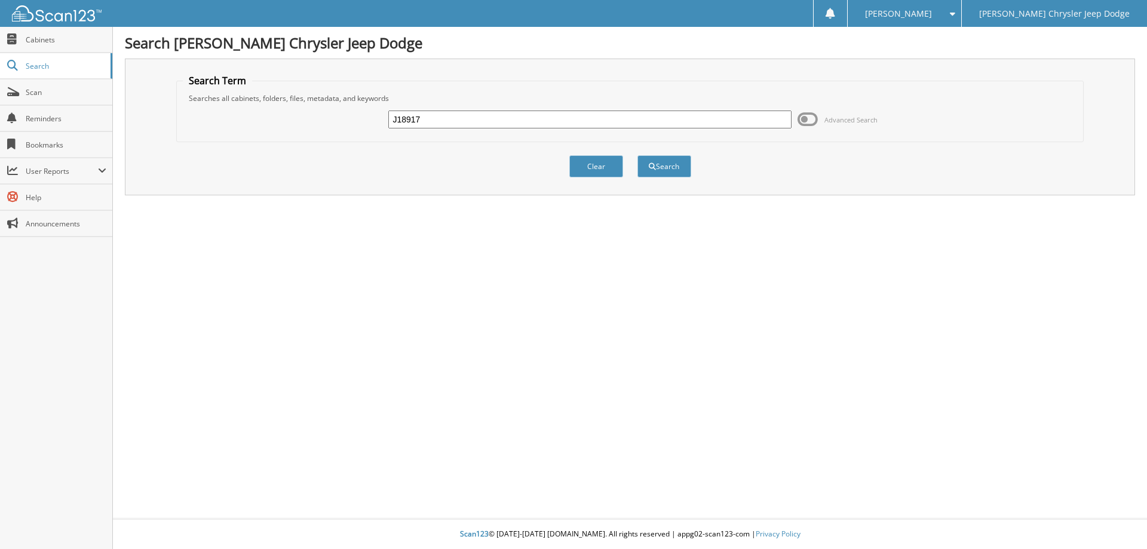  Describe the element at coordinates (218, 81) in the screenshot. I see `legend: Search Term` at that location.